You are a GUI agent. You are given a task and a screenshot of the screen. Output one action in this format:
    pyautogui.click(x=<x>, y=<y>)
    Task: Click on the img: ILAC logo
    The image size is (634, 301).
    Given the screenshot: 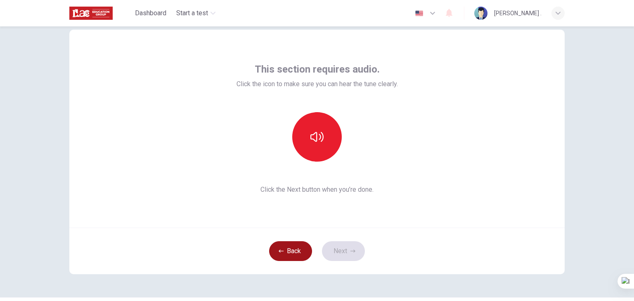 What is the action you would take?
    pyautogui.click(x=91, y=13)
    